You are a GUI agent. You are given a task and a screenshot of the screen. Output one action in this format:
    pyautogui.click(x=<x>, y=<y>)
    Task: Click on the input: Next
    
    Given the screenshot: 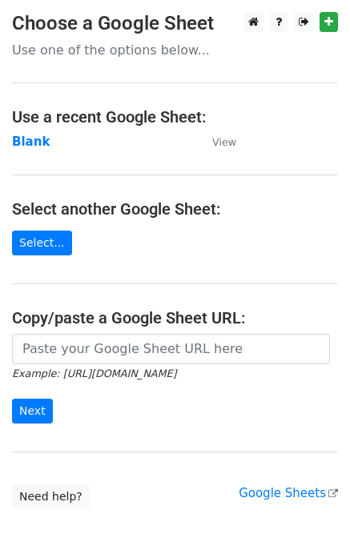 What is the action you would take?
    pyautogui.click(x=32, y=410)
    